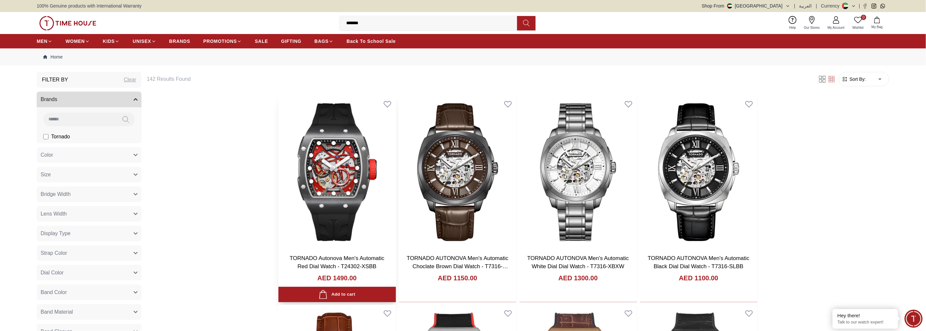  Describe the element at coordinates (865, 6) in the screenshot. I see `a: Facebook` at that location.